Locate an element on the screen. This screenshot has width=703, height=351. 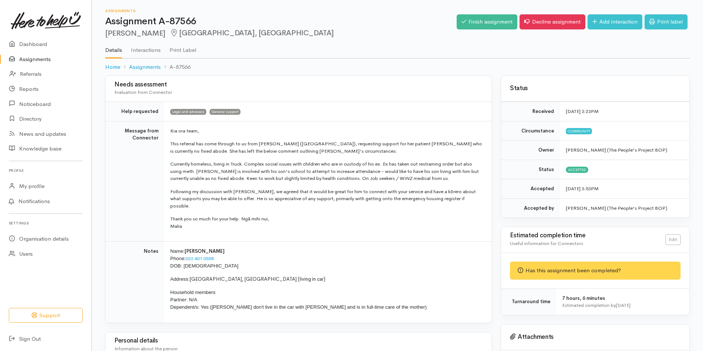
li: A-87566 is located at coordinates (175, 67).